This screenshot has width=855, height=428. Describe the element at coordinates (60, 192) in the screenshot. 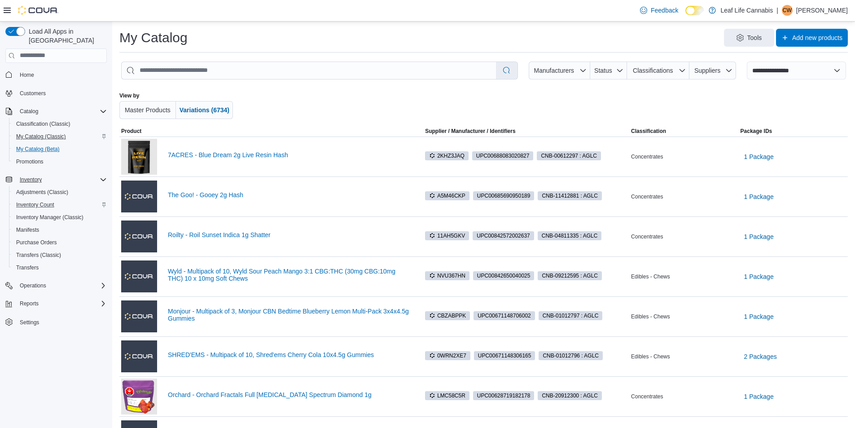

I see `button: Adjustments (Classic)` at that location.